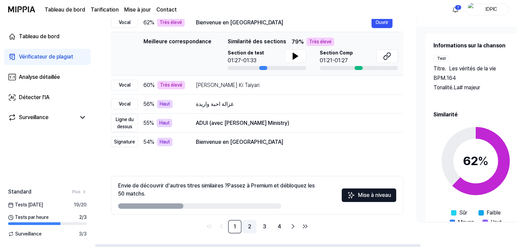 The image size is (517, 247). Describe the element at coordinates (470, 45) in the screenshot. I see `font: Informations sur la chanson` at that location.